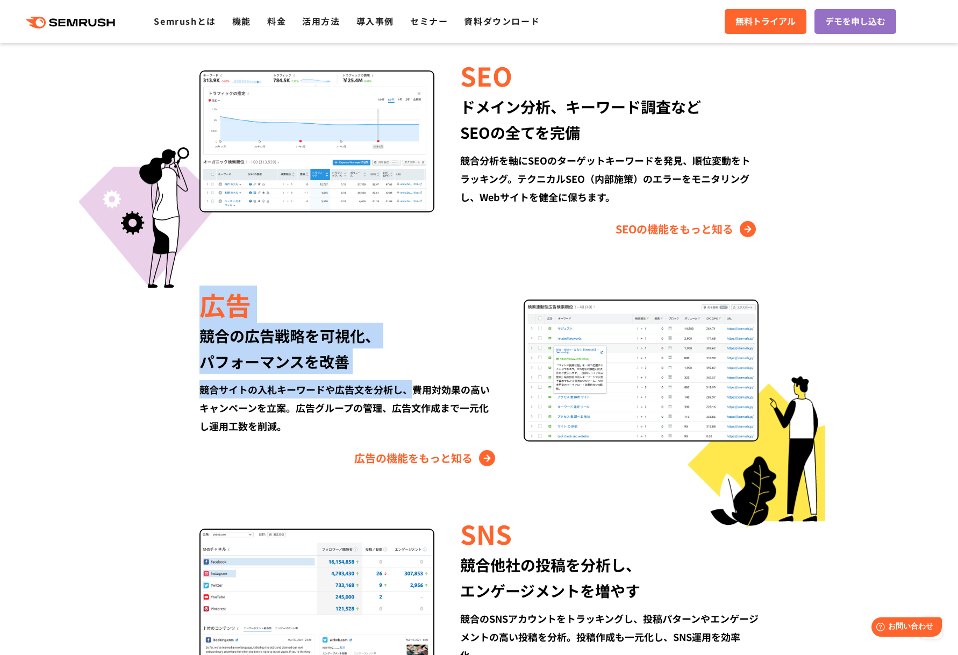 The image size is (958, 655). Describe the element at coordinates (609, 578) in the screenshot. I see `div: 競合他社の投稿を分析し、 エンゲージメントを増やす` at that location.